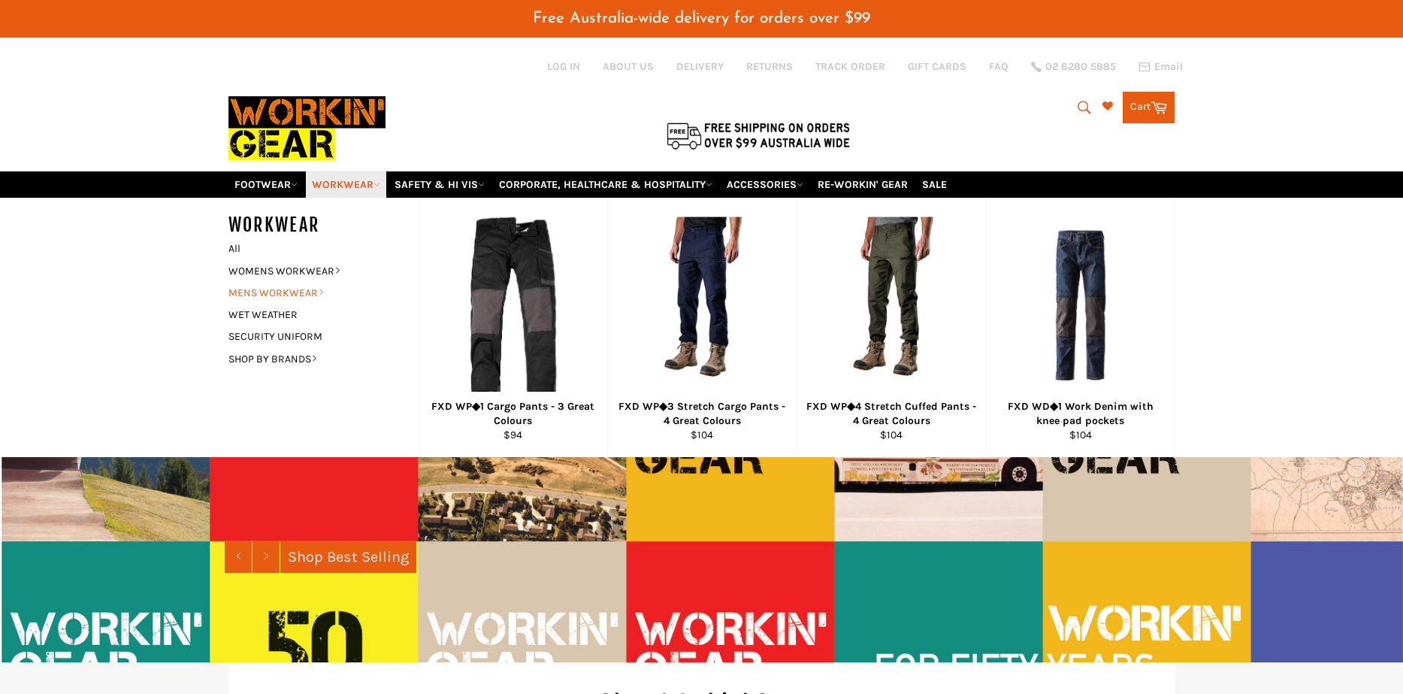 The image size is (1403, 694). What do you see at coordinates (312, 271) in the screenshot?
I see `a: WOMENS WORKWEAR` at bounding box center [312, 271].